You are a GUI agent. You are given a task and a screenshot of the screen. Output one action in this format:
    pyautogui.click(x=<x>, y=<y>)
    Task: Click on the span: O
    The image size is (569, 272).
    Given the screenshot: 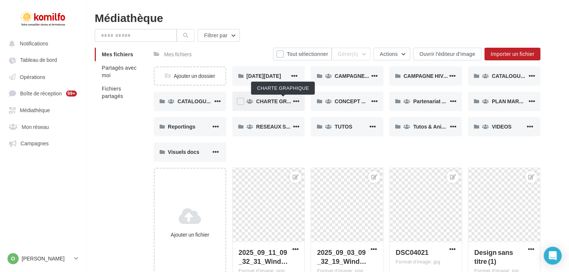 What is the action you would take?
    pyautogui.click(x=13, y=259)
    